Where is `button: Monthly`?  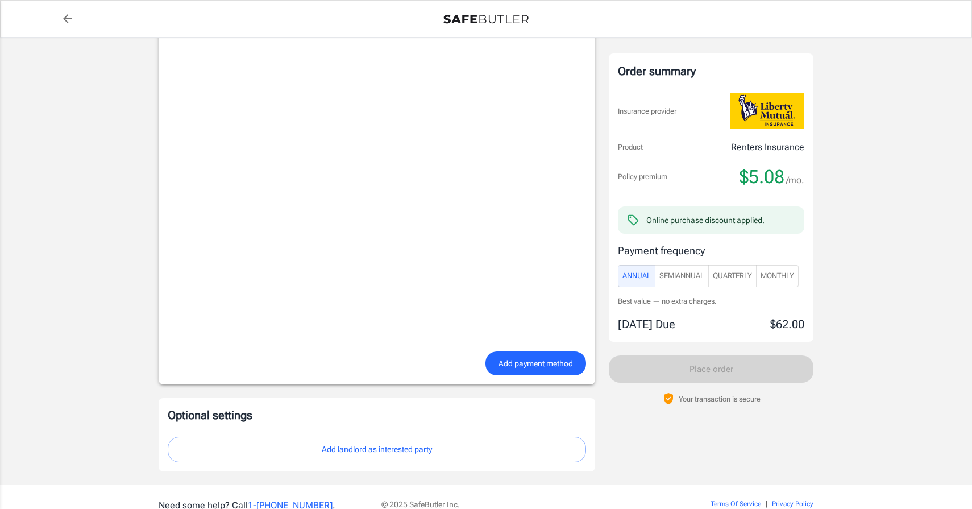
button: Monthly is located at coordinates (777, 276).